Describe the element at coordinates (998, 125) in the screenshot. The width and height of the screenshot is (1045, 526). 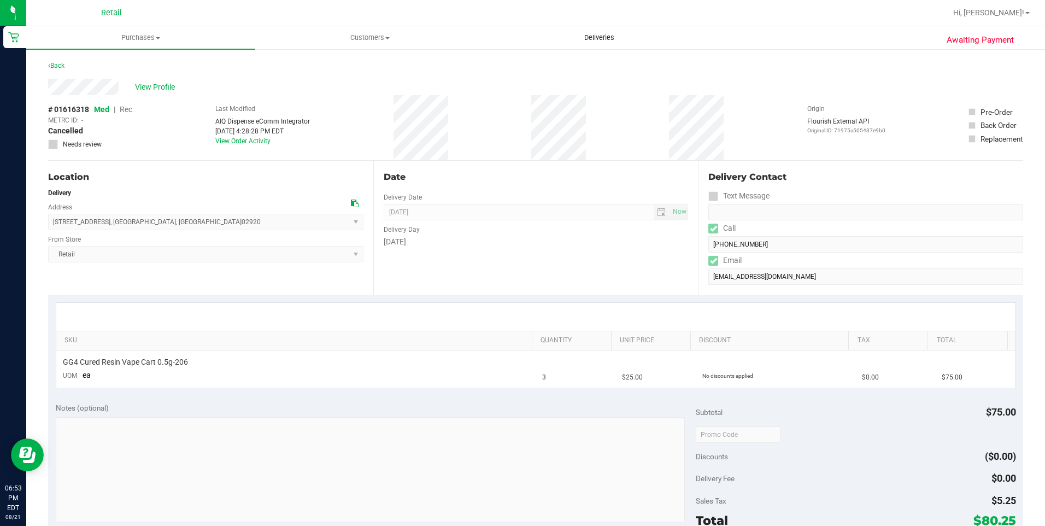
I see `div: Back Order` at that location.